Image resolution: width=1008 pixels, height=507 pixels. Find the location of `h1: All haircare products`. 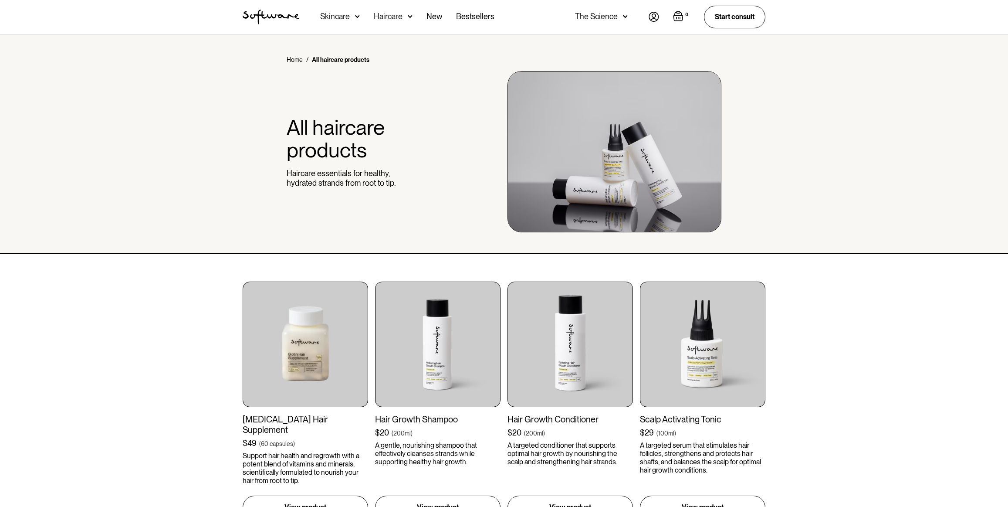

h1: All haircare products is located at coordinates (350, 139).